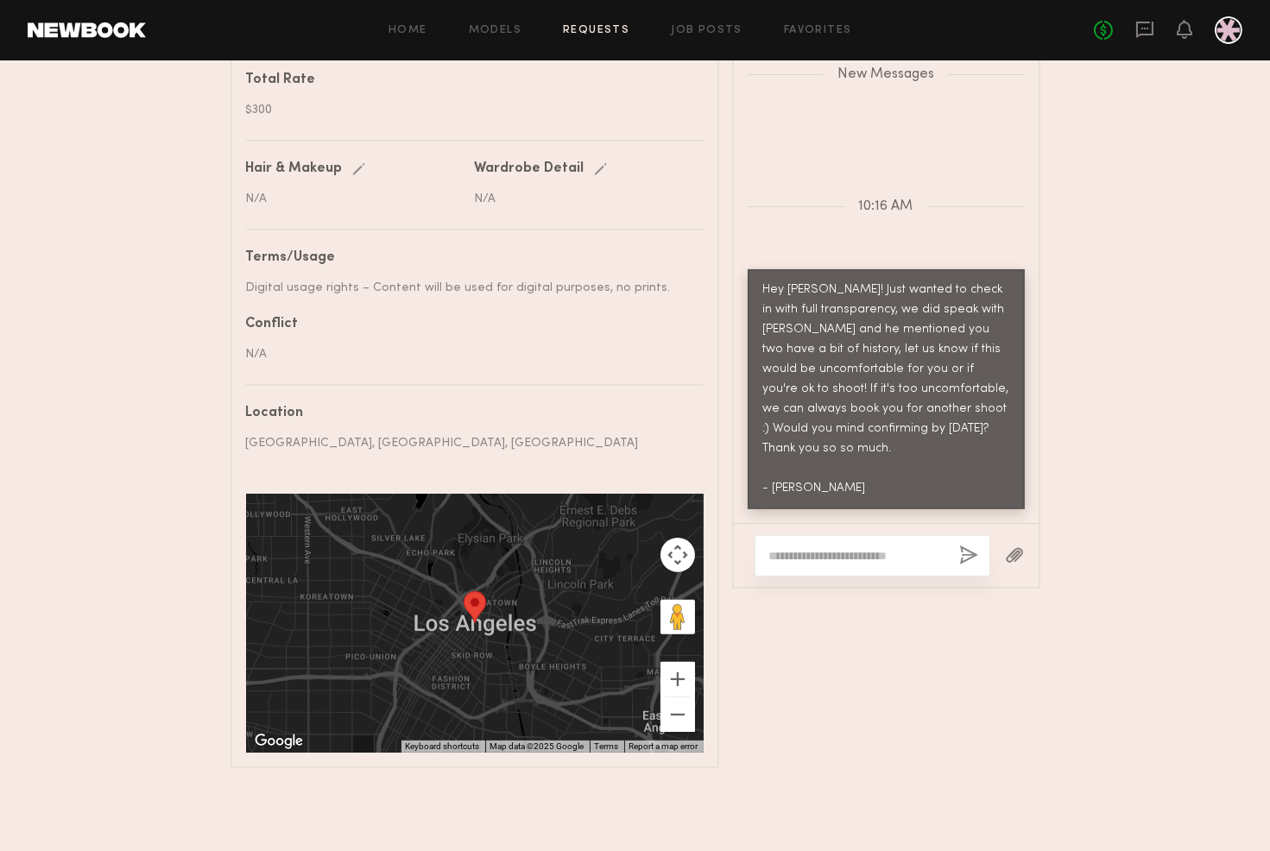 This screenshot has height=851, width=1270. Describe the element at coordinates (678, 680) in the screenshot. I see `button: Zoom in` at that location.